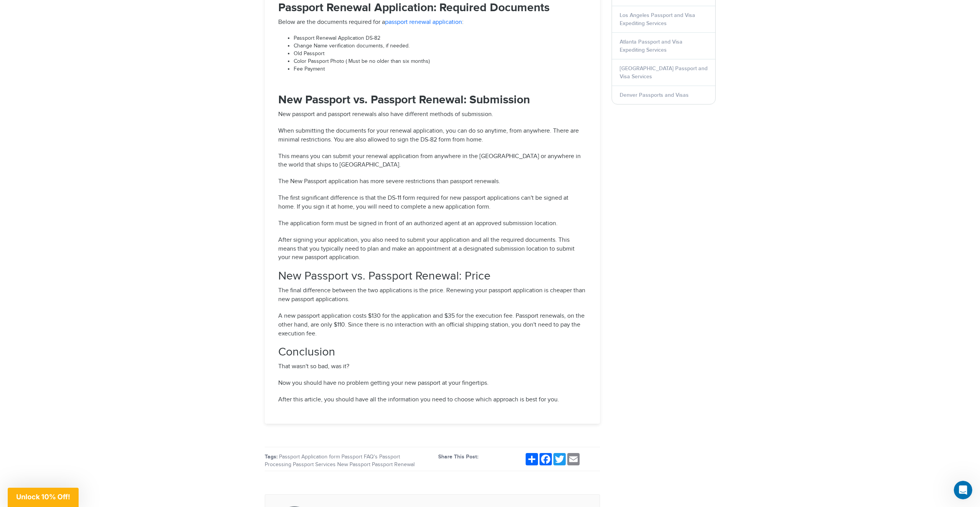 The height and width of the screenshot is (507, 980). What do you see at coordinates (440, 46) in the screenshot?
I see `li: Change Name verification documents, if needed.` at bounding box center [440, 46].